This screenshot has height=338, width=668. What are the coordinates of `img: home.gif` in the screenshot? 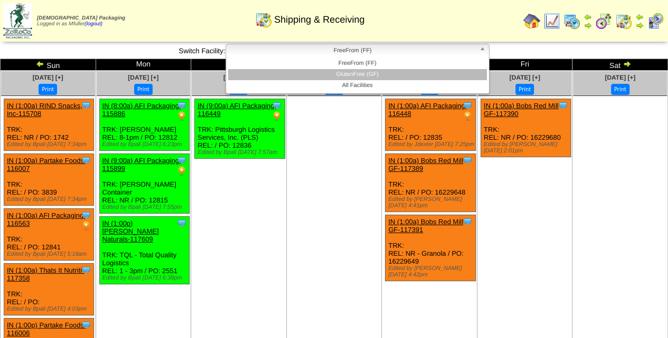 It's located at (531, 21).